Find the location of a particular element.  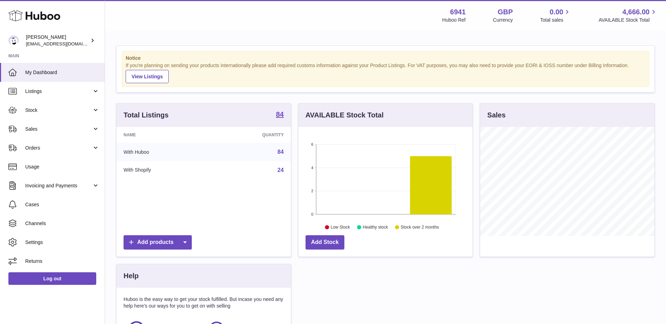

text: Stock over 2 months is located at coordinates (420, 227).